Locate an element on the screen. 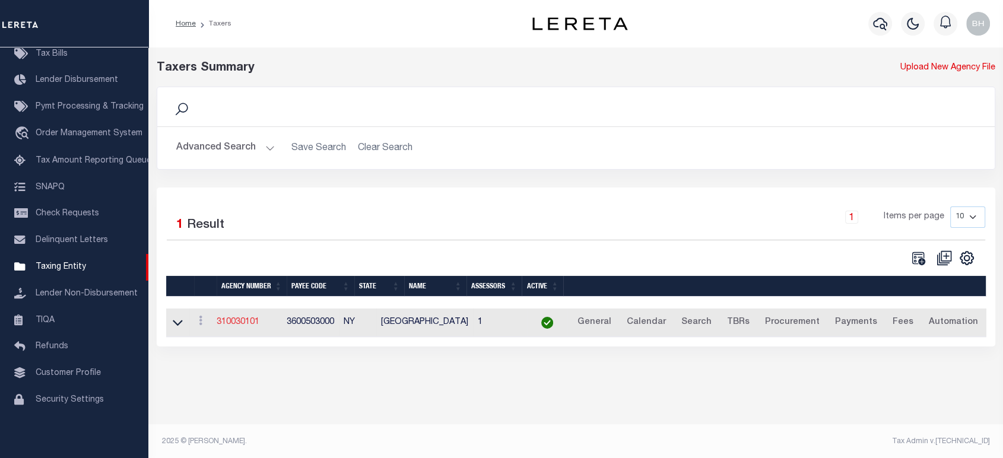  a: 310030101 is located at coordinates (238, 322).